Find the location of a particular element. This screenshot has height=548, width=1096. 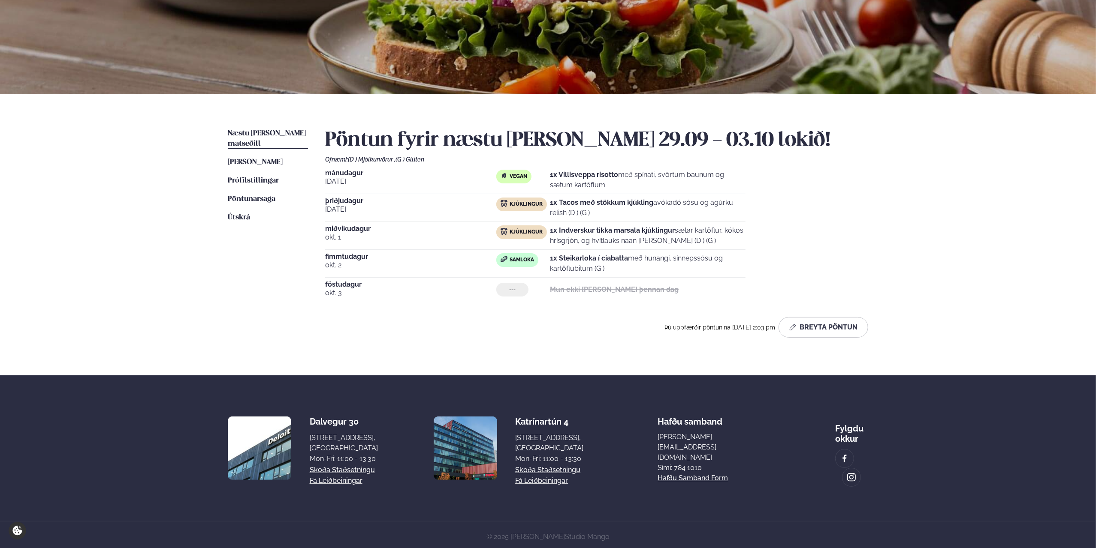

strong: 1x Steikarloka í ciabatta is located at coordinates (589, 258).